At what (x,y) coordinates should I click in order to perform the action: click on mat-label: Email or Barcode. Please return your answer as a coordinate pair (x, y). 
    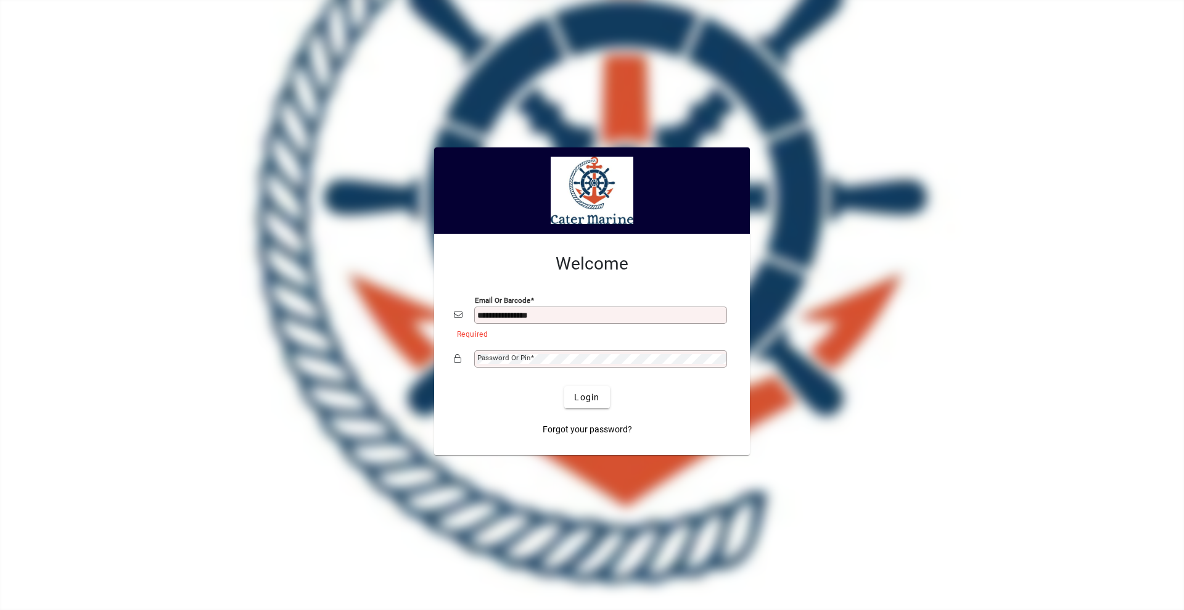
    Looking at the image, I should click on (503, 300).